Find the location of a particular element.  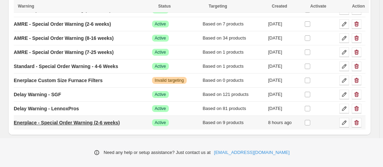

a: Enerplace - Special Order Warning (2-6 weeks) is located at coordinates (67, 122).